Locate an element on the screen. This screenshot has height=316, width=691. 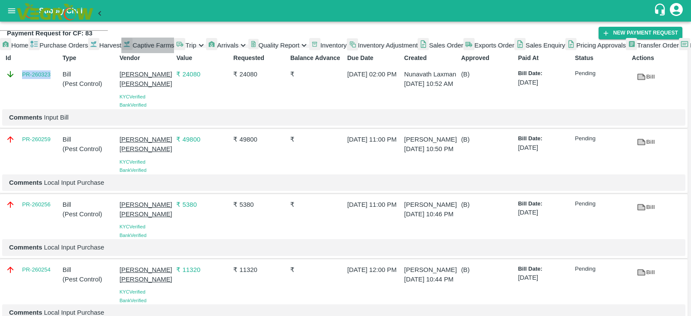
span: Captive Farms is located at coordinates (153, 45).